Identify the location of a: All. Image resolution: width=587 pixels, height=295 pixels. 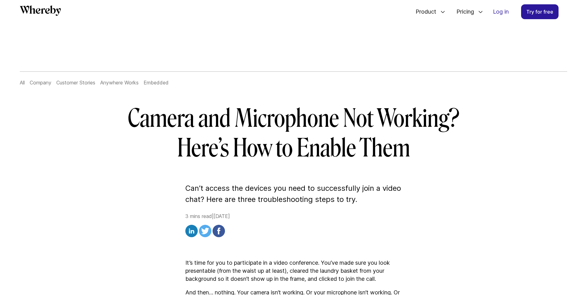
(22, 83).